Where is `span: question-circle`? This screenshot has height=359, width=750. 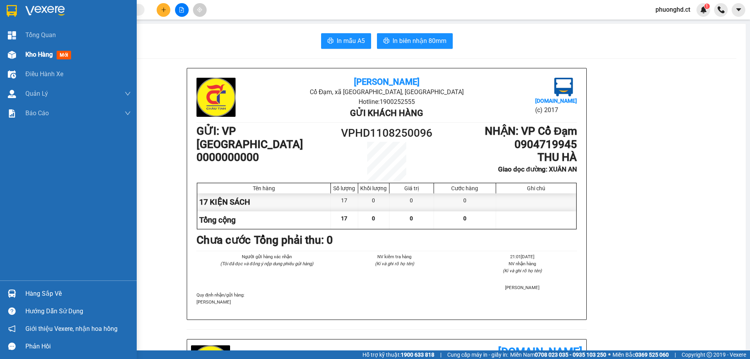 span: question-circle is located at coordinates (12, 311).